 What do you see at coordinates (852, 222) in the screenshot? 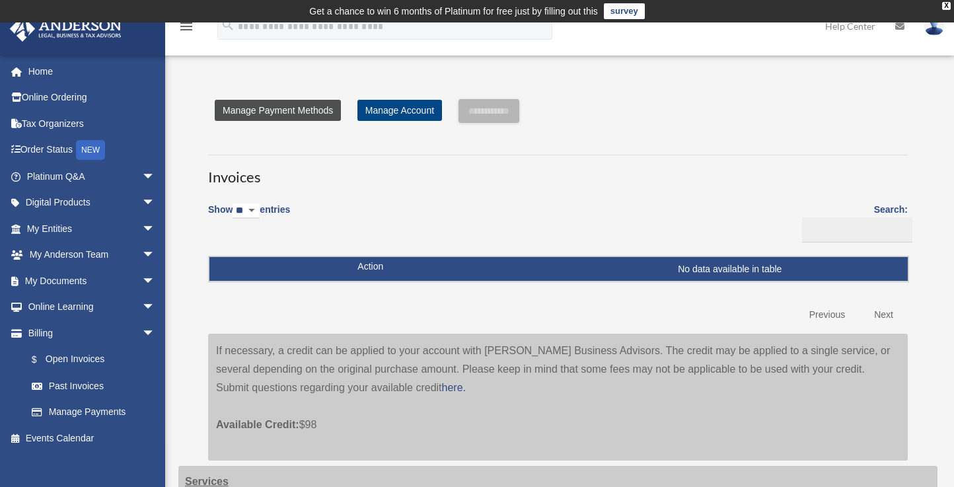
I see `label: Search:` at bounding box center [852, 222].